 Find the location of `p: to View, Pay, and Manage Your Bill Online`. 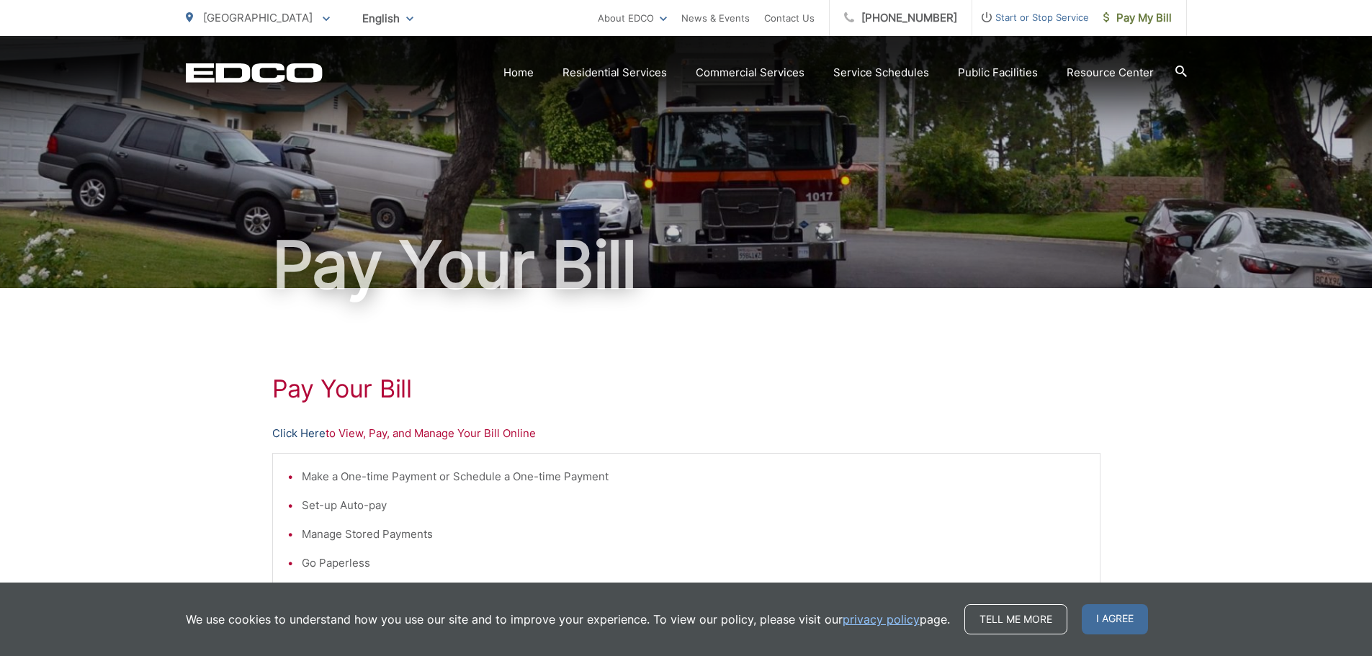

p: to View, Pay, and Manage Your Bill Online is located at coordinates (686, 433).